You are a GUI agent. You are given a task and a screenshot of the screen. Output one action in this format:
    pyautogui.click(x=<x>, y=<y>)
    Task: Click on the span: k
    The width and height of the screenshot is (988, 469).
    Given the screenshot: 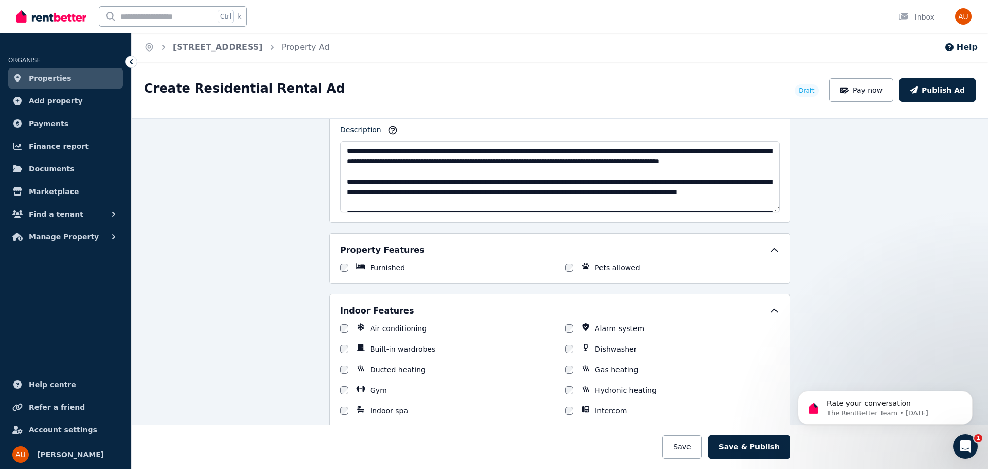 What is the action you would take?
    pyautogui.click(x=239, y=16)
    